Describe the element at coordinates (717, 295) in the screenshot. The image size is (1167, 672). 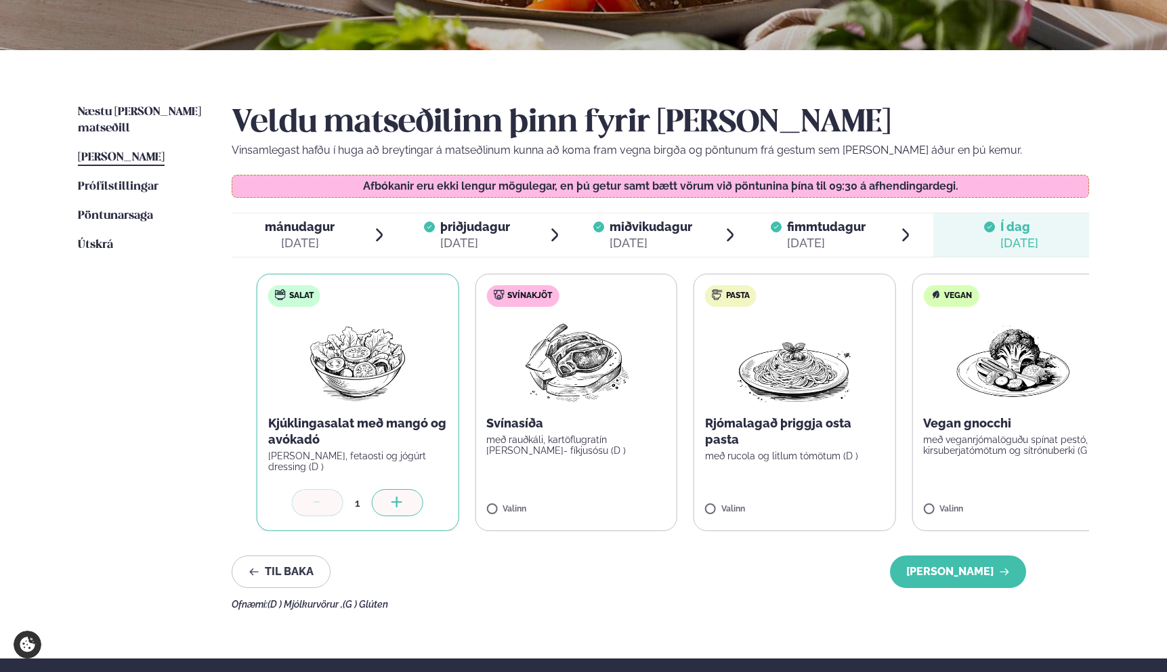
I see `img: pasta.svg` at that location.